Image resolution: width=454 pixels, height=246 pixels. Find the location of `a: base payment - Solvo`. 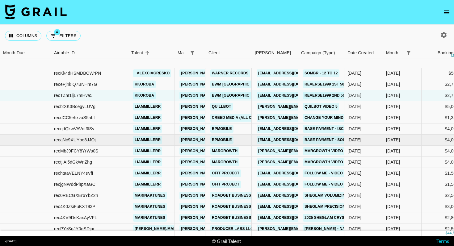

a: base payment - Solvo is located at coordinates (327, 140).